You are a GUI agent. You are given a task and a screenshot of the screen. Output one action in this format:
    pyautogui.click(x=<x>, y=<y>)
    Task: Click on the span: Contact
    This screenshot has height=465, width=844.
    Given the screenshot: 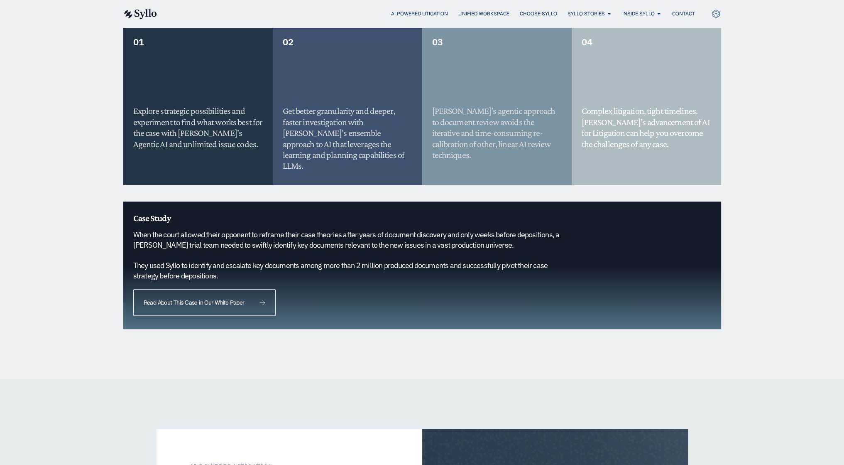 What is the action you would take?
    pyautogui.click(x=683, y=14)
    